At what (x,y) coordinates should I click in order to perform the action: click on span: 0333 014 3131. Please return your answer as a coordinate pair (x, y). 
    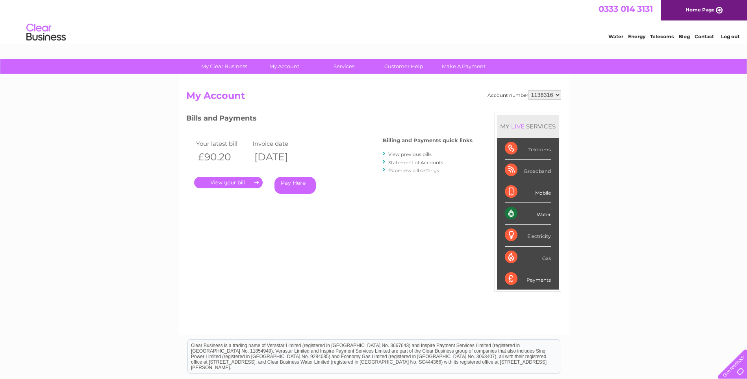
    Looking at the image, I should click on (626, 9).